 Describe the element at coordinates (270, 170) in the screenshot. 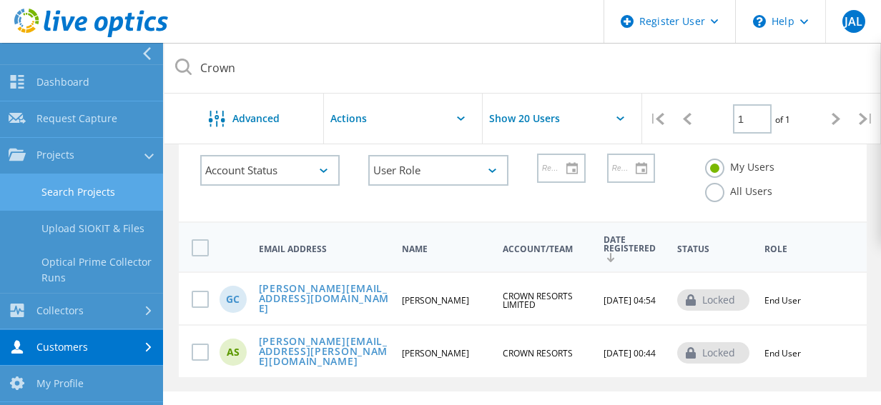

I see `div: Account Status` at that location.